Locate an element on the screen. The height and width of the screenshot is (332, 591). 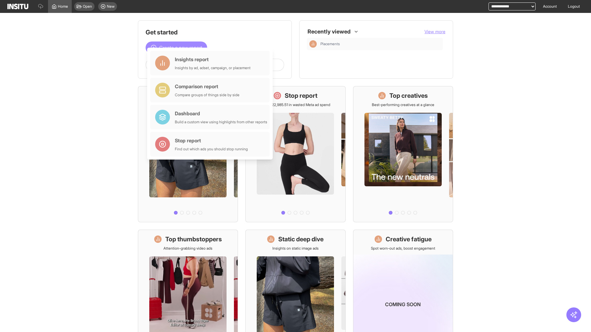
h1: Get started is located at coordinates (215, 32).